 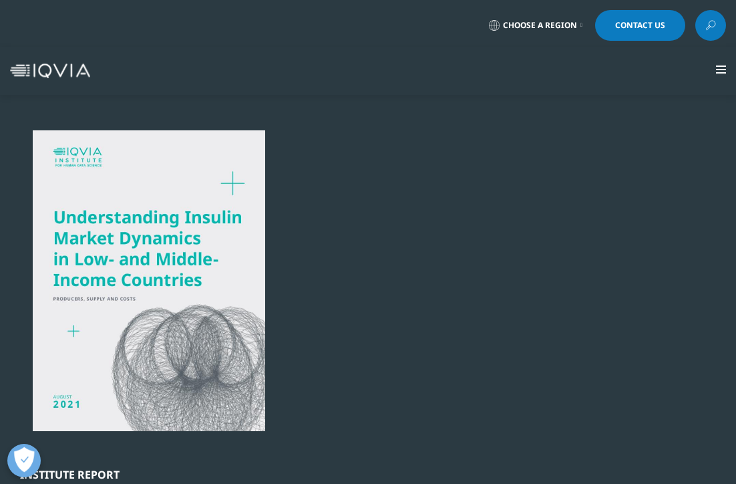 I want to click on span: Choose a Region, so click(x=540, y=25).